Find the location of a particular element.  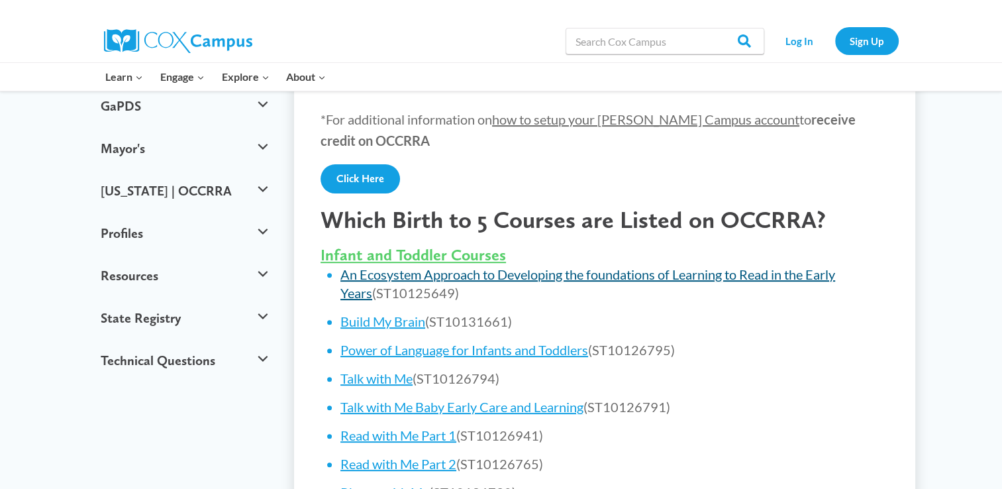

button: Mayor's is located at coordinates (184, 148).